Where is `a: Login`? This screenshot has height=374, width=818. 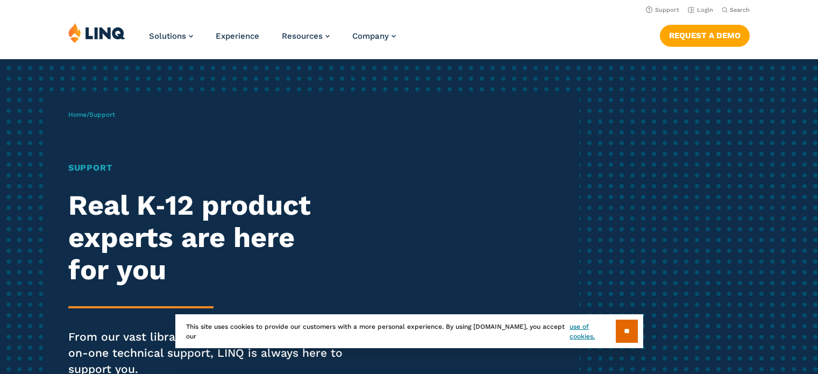
a: Login is located at coordinates (700, 10).